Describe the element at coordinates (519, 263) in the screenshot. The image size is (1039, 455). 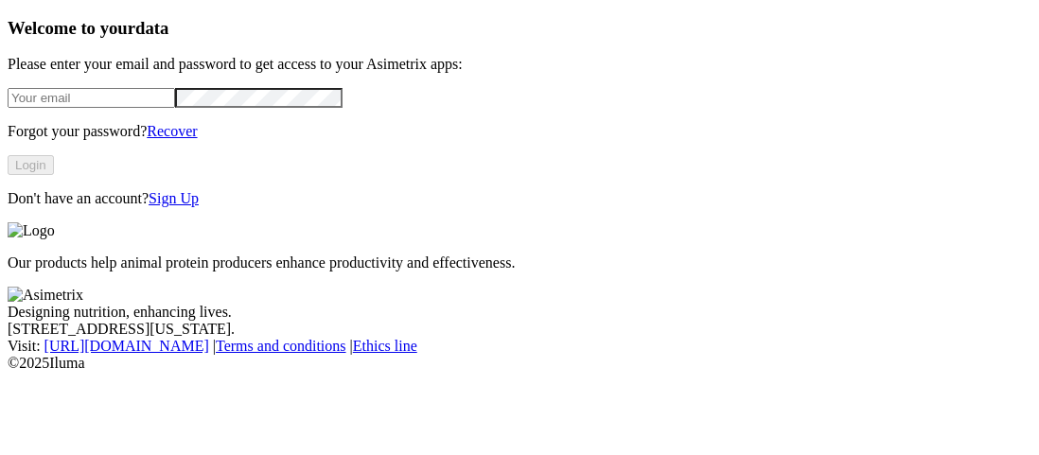
I see `p: Our products help animal protein producers enhance productivity and effectiveness.` at that location.